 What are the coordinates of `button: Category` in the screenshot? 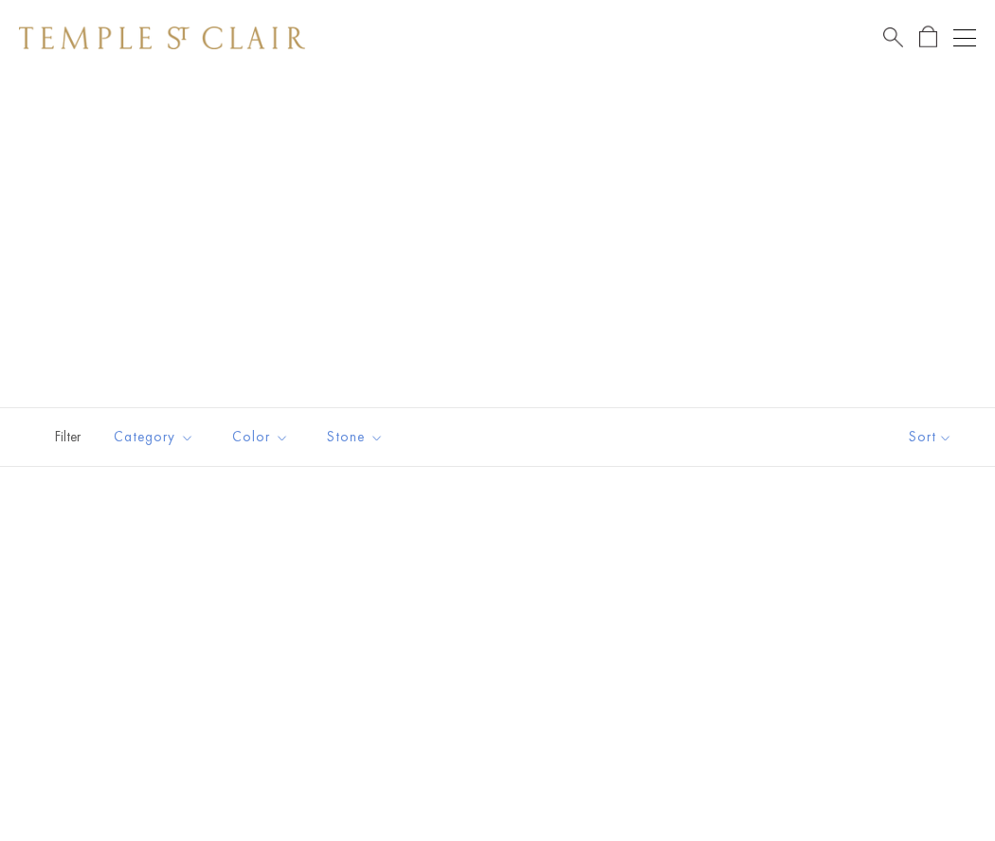 It's located at (153, 437).